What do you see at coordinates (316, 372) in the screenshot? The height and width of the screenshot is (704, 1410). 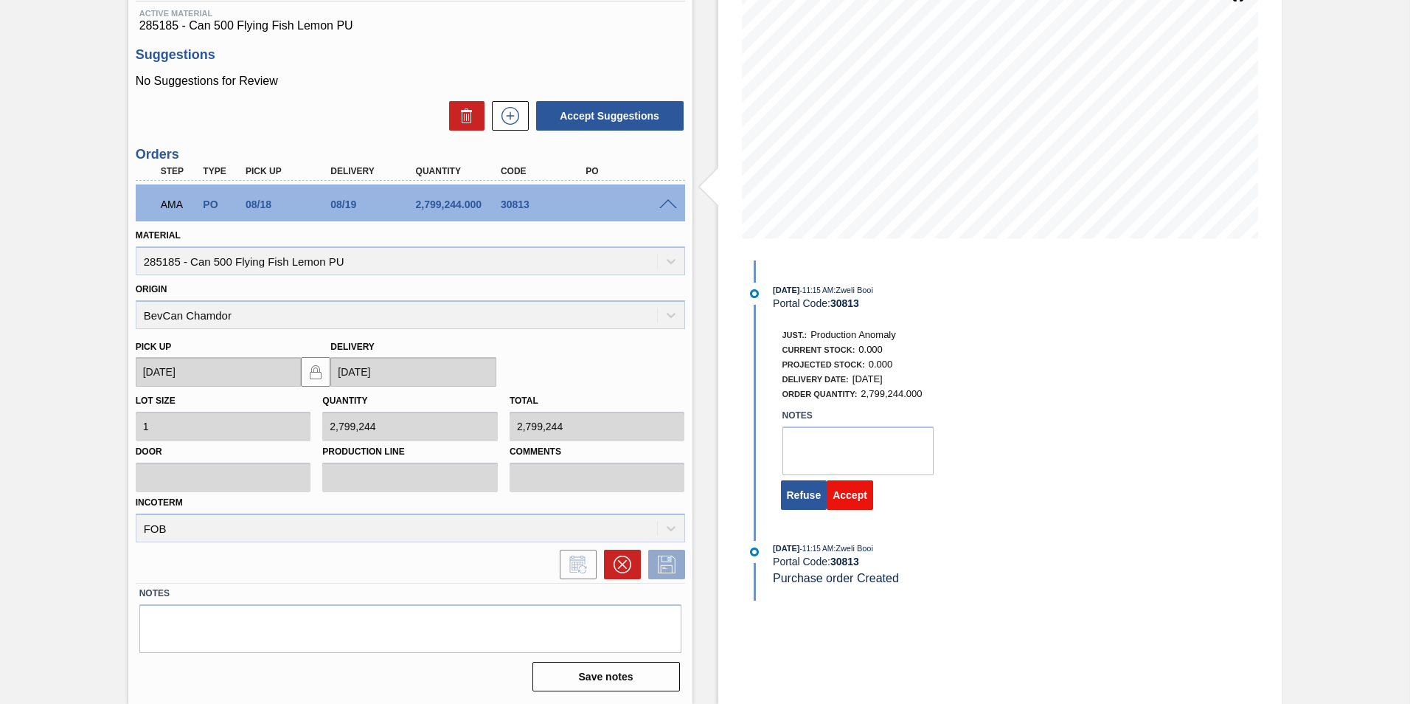 I see `img: locked` at bounding box center [316, 372].